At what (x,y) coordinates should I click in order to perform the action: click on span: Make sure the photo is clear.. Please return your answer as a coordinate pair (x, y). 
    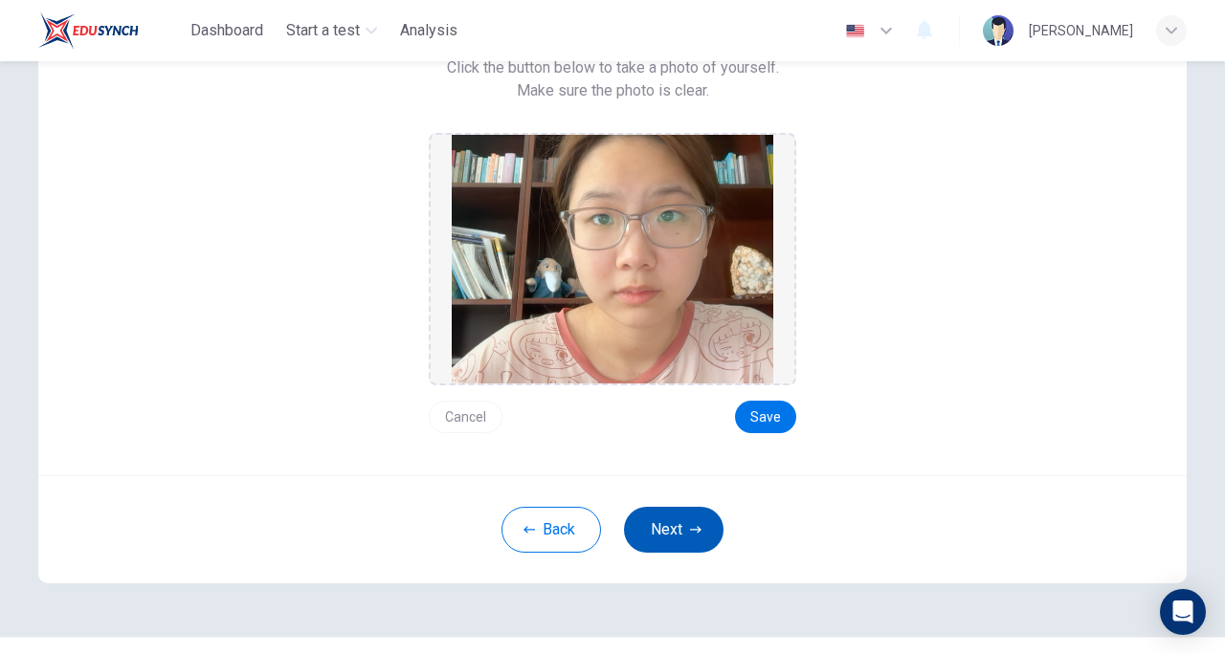
    Looking at the image, I should click on (612, 91).